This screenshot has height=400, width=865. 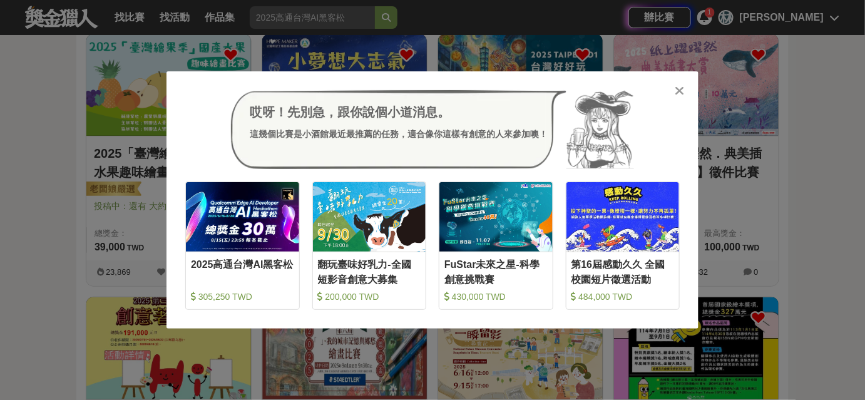 I want to click on div: FuStar未來之星-科學創意挑戰賽, so click(x=496, y=271).